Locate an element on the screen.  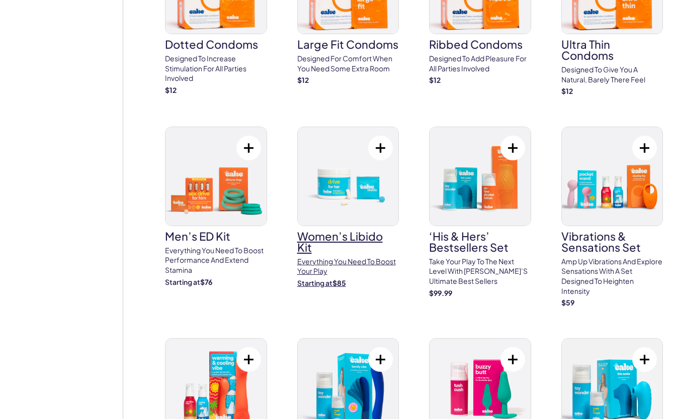
p: Everything You need to boost performance and extend Stamina is located at coordinates (216, 260).